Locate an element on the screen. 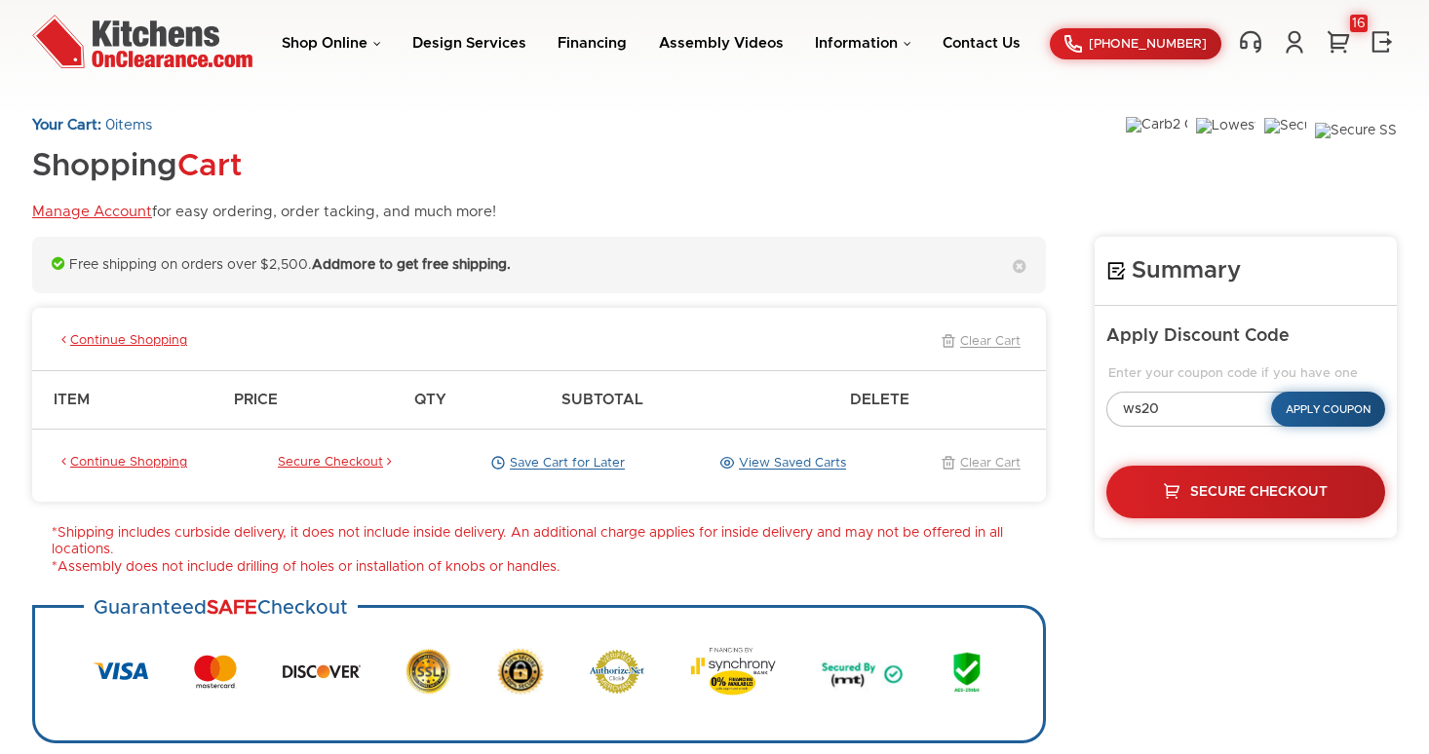 This screenshot has height=754, width=1429. p: for easy ordering, order tacking, and much more! is located at coordinates (264, 213).